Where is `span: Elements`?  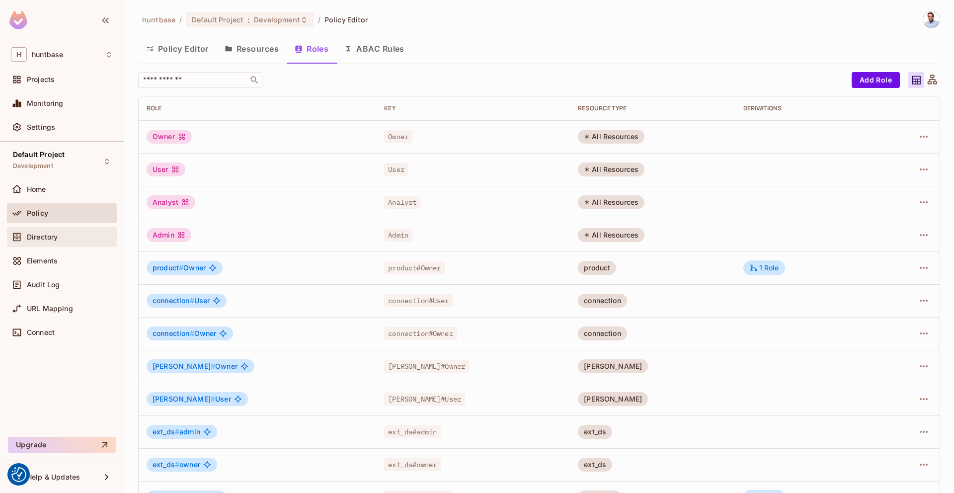 span: Elements is located at coordinates (42, 261).